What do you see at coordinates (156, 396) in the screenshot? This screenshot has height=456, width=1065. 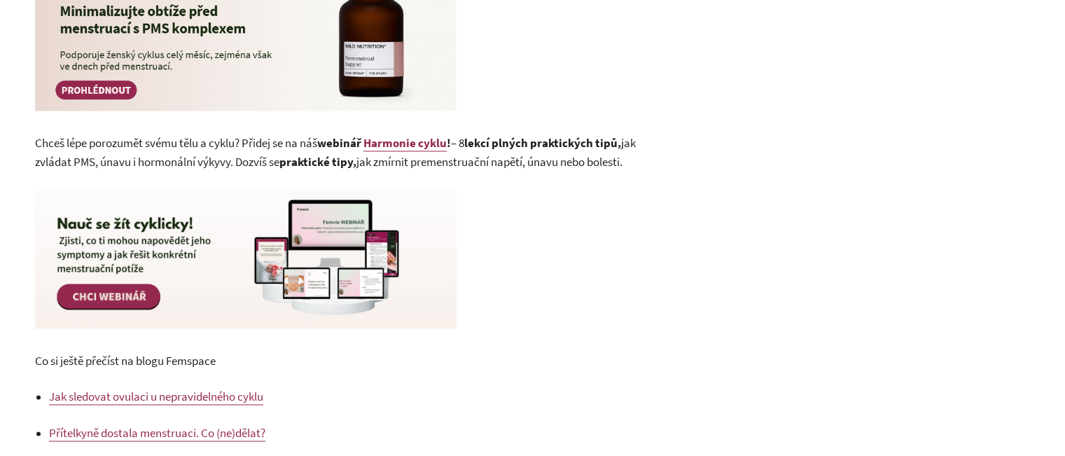 I see `a: Jak sledovat ovulaci u nepravidelného cyklu` at bounding box center [156, 396].